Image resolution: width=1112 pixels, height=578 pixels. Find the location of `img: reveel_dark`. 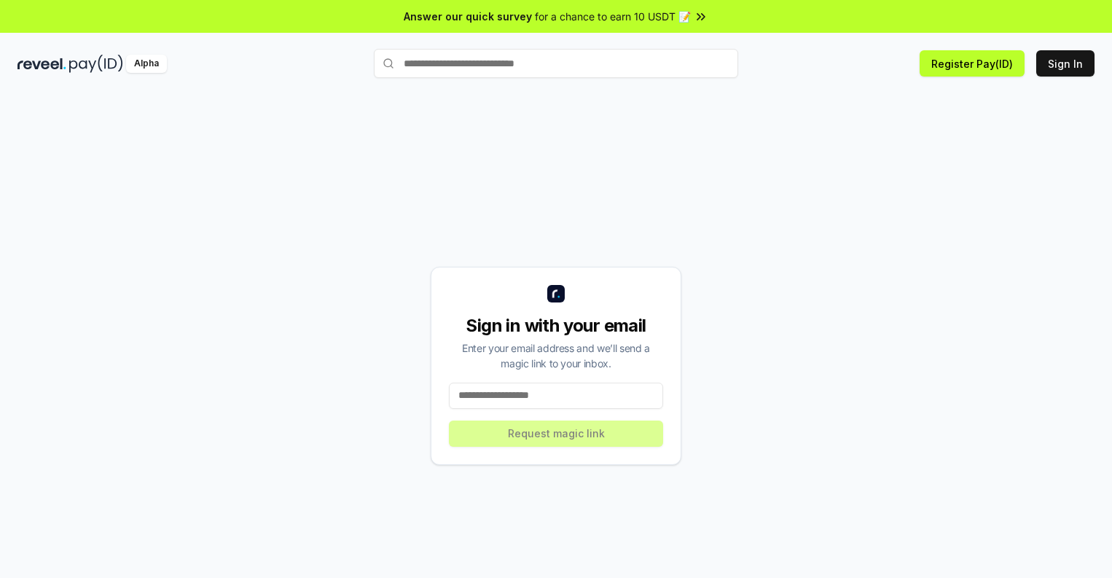

img: reveel_dark is located at coordinates (42, 63).